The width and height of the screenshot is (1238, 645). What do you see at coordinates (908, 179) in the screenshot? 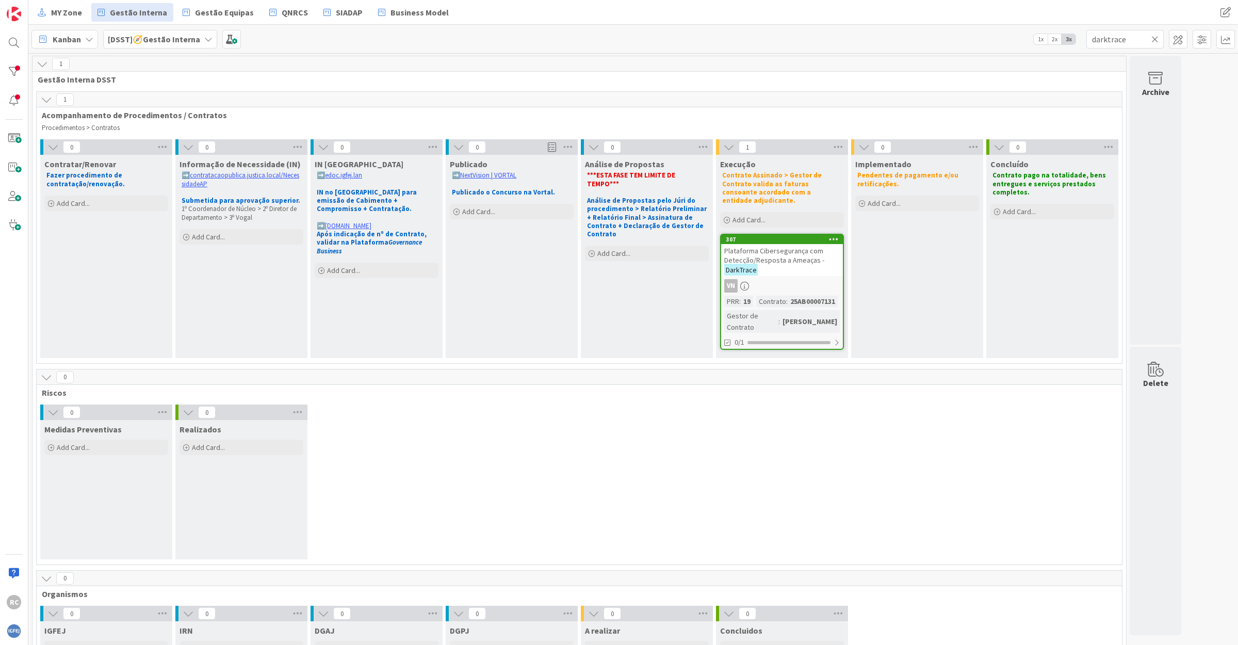
I see `strong: Pendentes de pagamento e/ou retificações.` at bounding box center [908, 179].